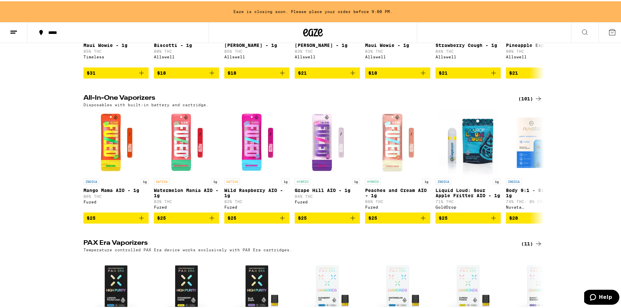 This screenshot has height=308, width=621. Describe the element at coordinates (188, 249) in the screenshot. I see `p: Temperature controlled PAX Era device works exclusively with PAX Era cartridges.` at that location.